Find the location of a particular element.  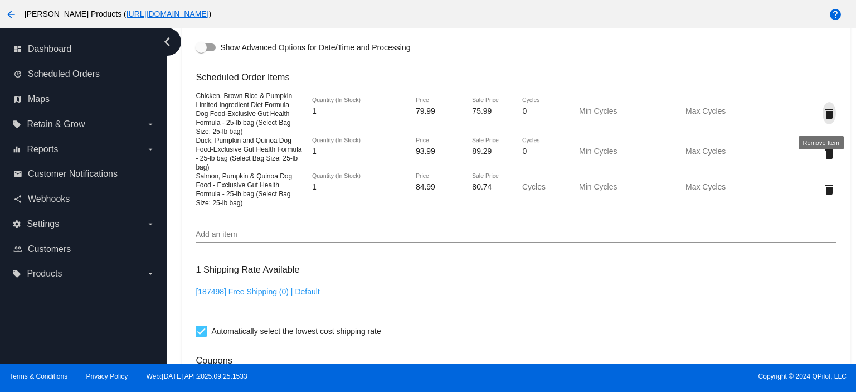

a: email Customer Notifications is located at coordinates (84, 174).